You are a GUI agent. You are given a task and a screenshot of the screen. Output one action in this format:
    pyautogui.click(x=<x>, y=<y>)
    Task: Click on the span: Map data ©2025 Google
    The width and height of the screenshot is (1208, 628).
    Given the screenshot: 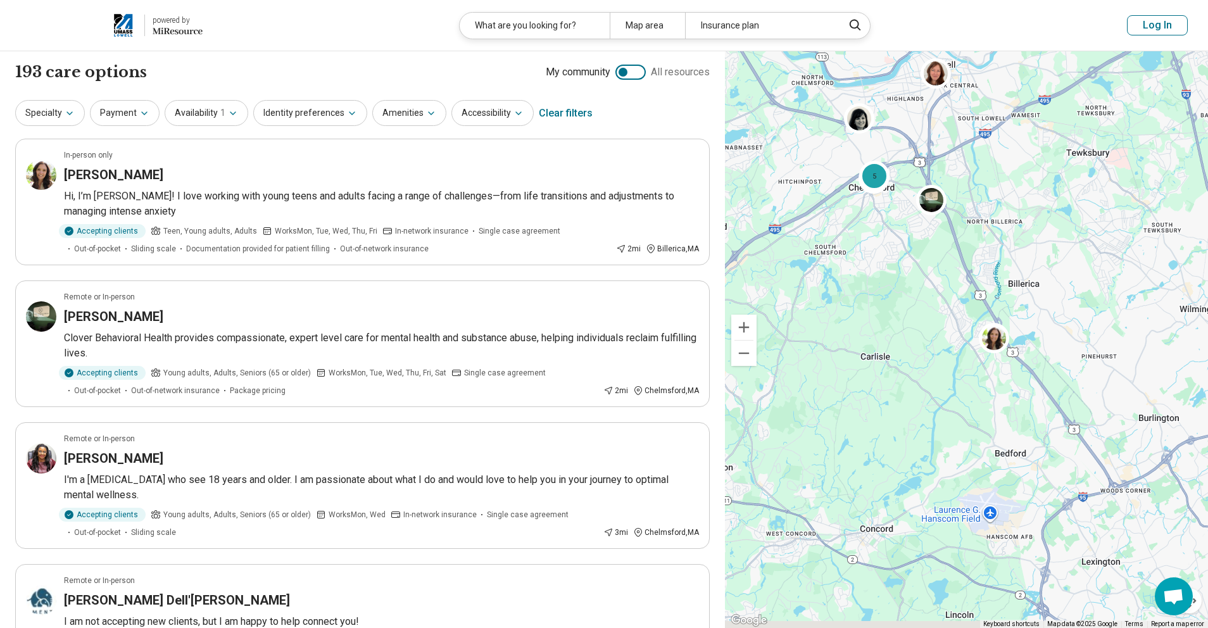 What is the action you would take?
    pyautogui.click(x=1082, y=624)
    